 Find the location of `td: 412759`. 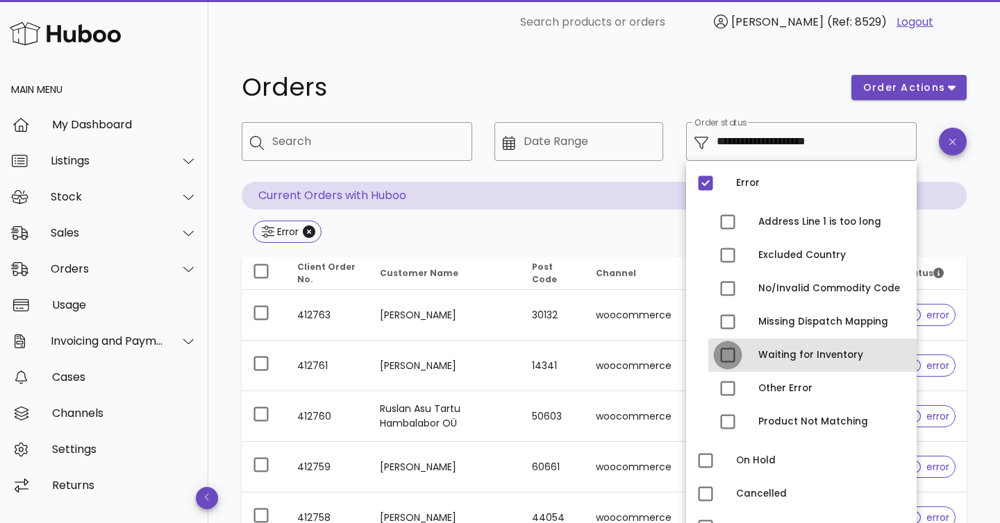

td: 412759 is located at coordinates (327, 467).